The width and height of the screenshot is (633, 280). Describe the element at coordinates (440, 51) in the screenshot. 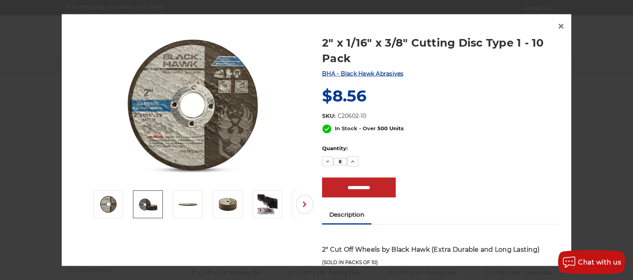

I see `h1: 2" x 1/16" x 3/8" Cutting Disc Type 1 - 10 Pack` at that location.